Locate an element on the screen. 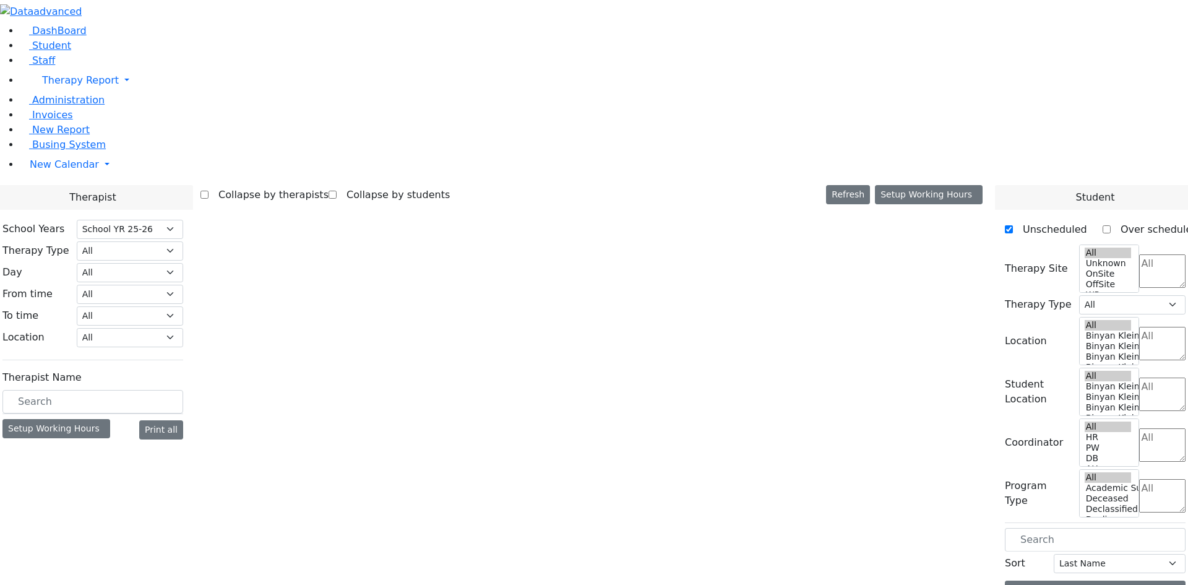  option: OffSite is located at coordinates (1108, 284).